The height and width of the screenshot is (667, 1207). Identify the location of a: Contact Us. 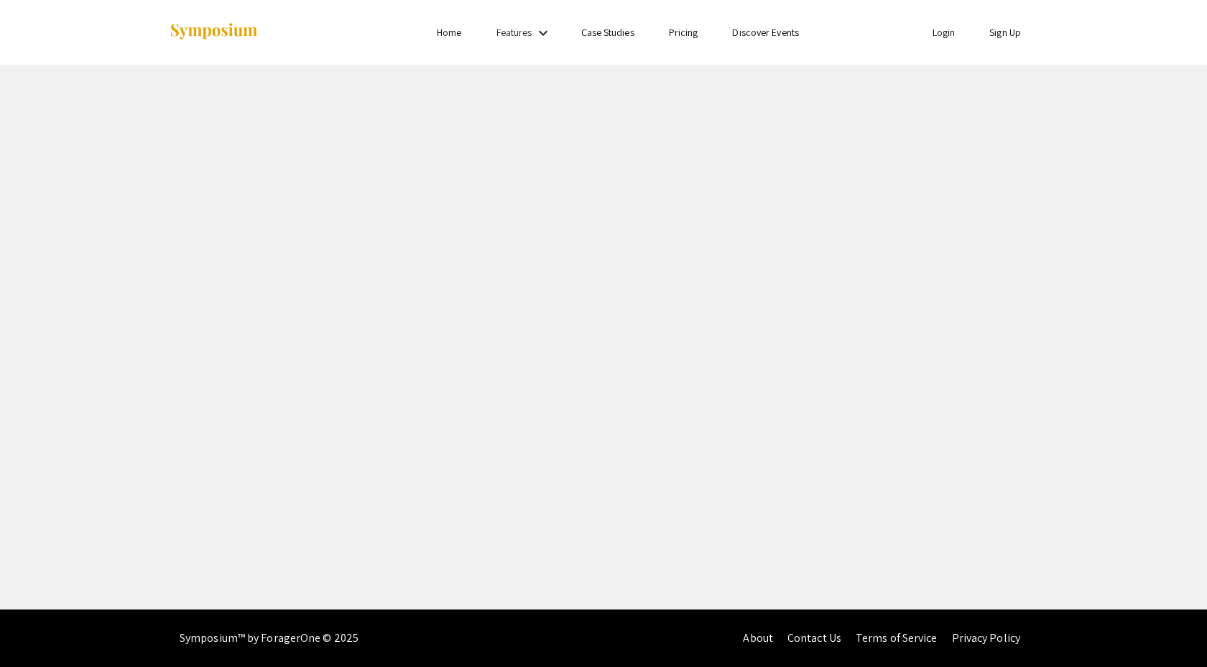
(814, 637).